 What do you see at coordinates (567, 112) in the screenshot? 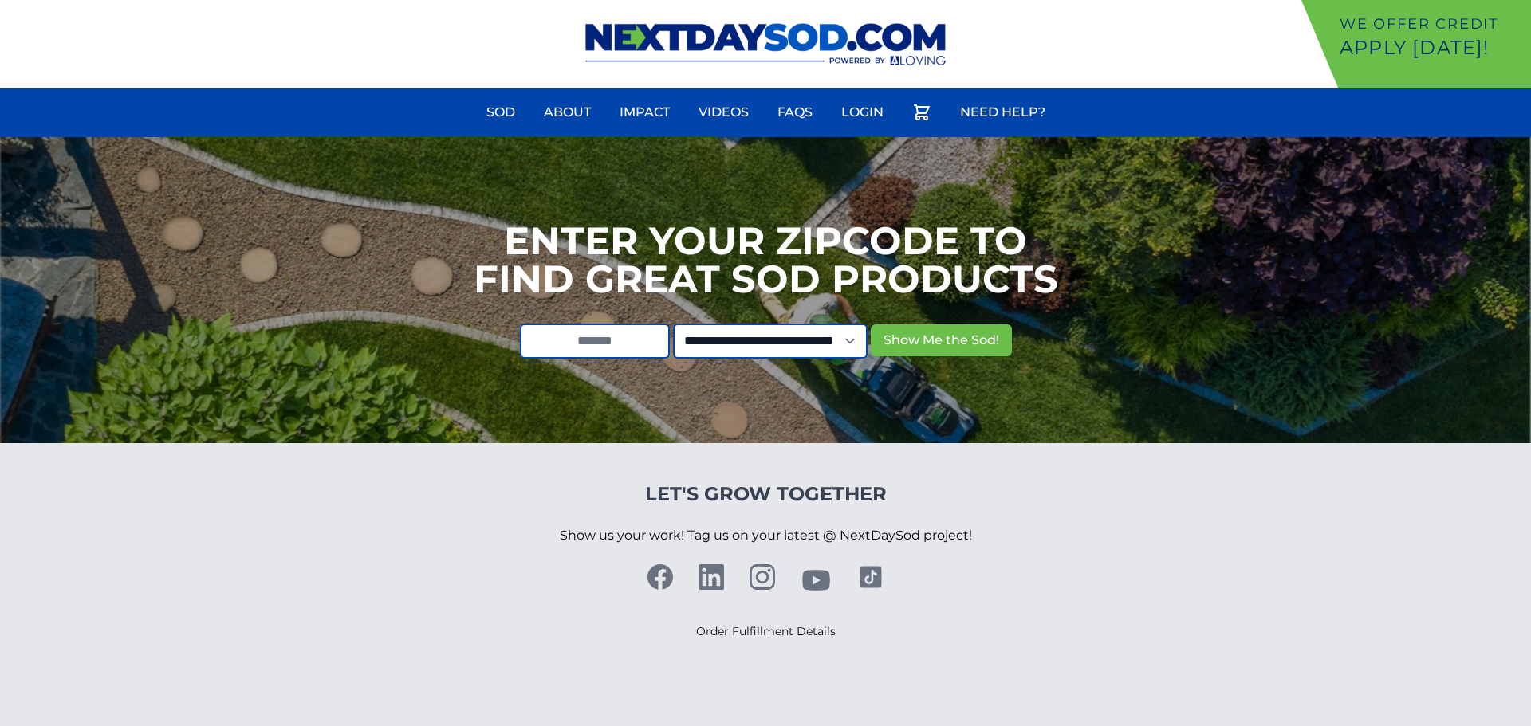
I see `a: About` at bounding box center [567, 112].